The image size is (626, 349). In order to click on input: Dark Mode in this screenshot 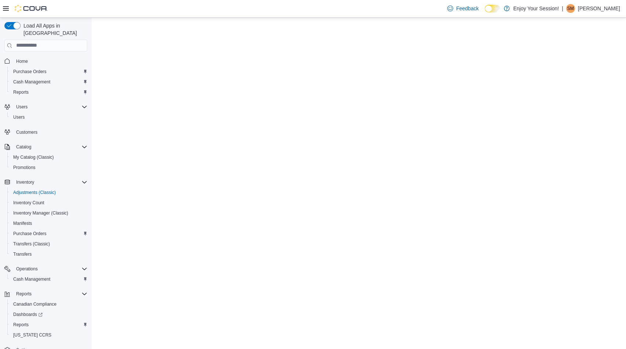, I will do `click(492, 8)`.